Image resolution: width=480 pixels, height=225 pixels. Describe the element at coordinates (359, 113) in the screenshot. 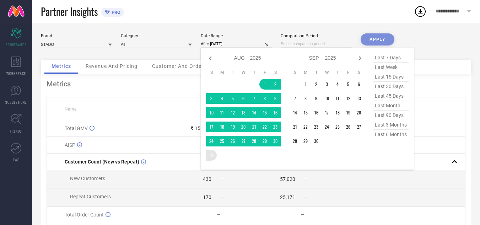

I see `td: Sat Sep 20 2025` at that location.